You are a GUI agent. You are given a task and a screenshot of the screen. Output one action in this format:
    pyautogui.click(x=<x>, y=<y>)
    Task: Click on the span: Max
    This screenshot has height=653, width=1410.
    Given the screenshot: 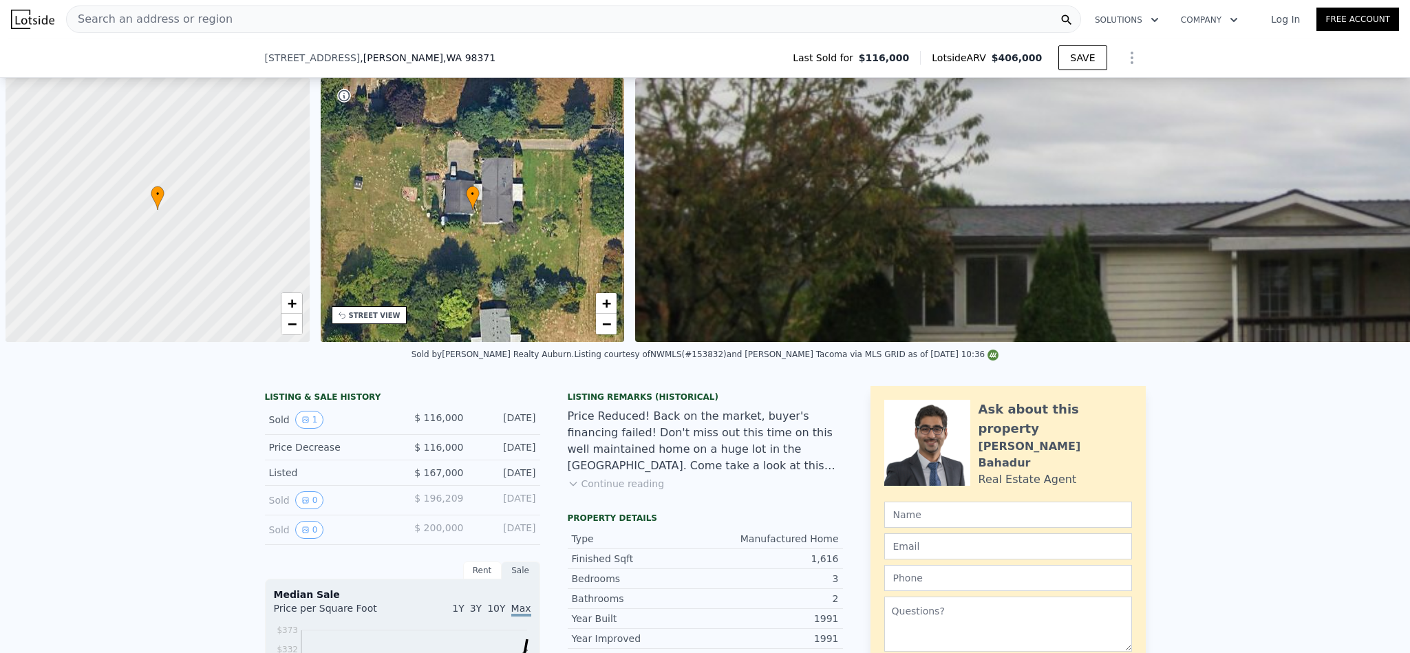 What is the action you would take?
    pyautogui.click(x=521, y=609)
    